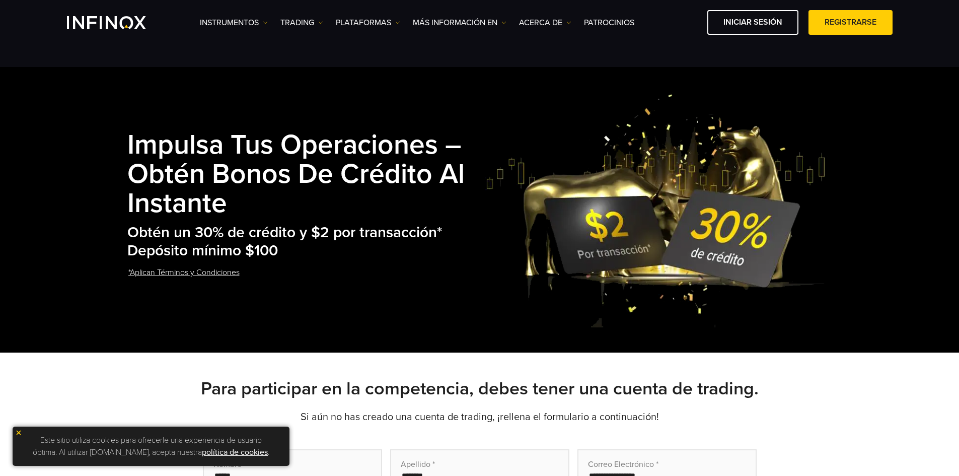  I want to click on a: ACERCA DE, so click(545, 23).